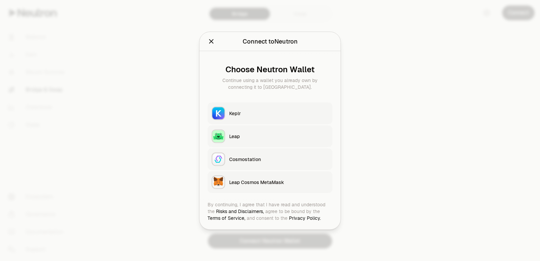 This screenshot has height=261, width=540. What do you see at coordinates (305, 218) in the screenshot?
I see `a: Privacy Policy.` at bounding box center [305, 218].